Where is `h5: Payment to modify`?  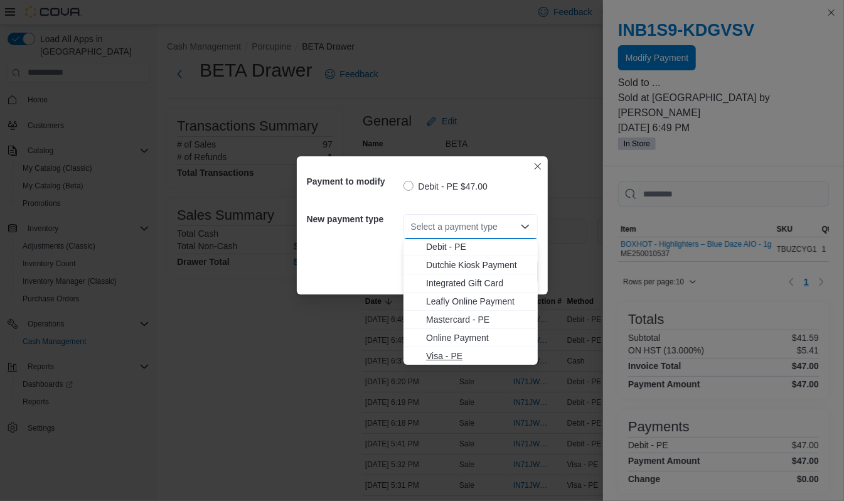
h5: Payment to modify is located at coordinates (354, 181).